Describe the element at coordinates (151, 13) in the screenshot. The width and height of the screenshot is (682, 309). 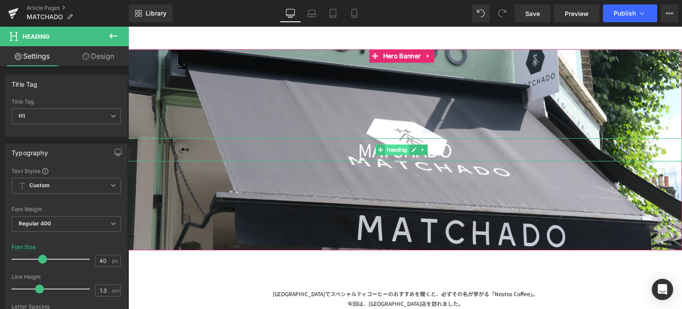
I see `a: New Library` at that location.